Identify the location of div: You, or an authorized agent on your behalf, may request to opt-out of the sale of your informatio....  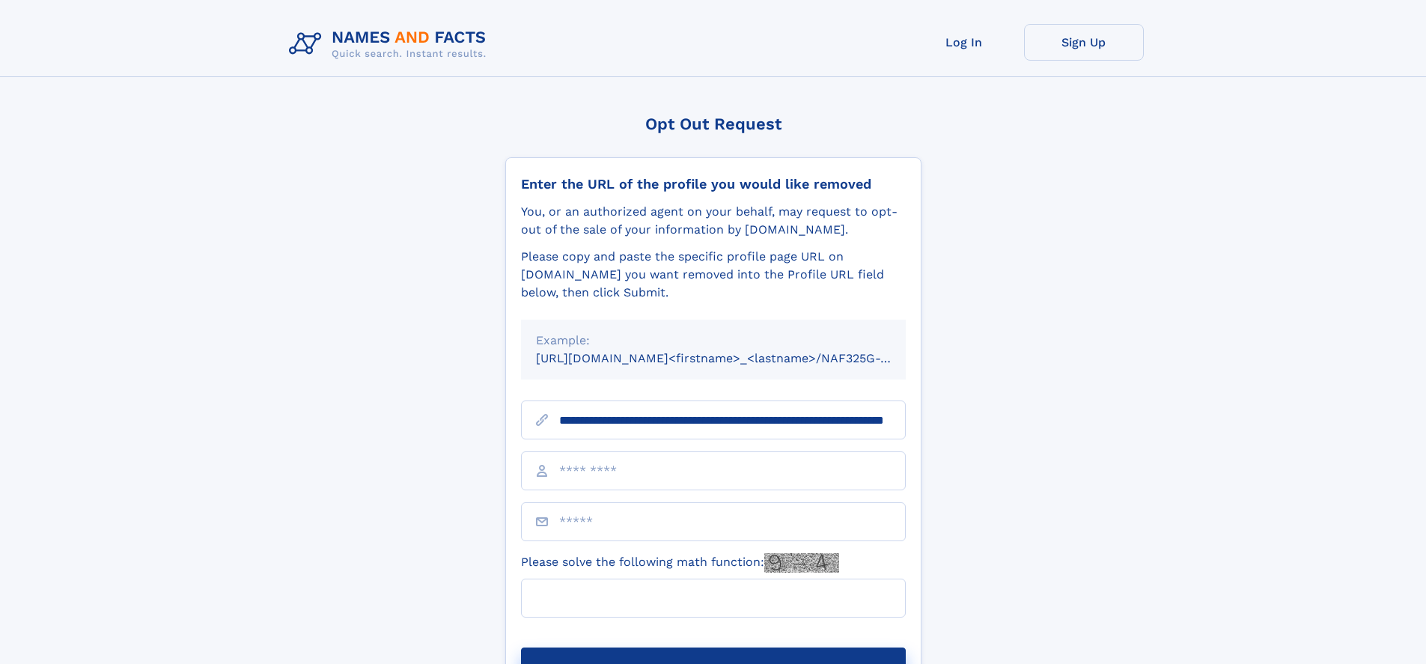
(713, 221).